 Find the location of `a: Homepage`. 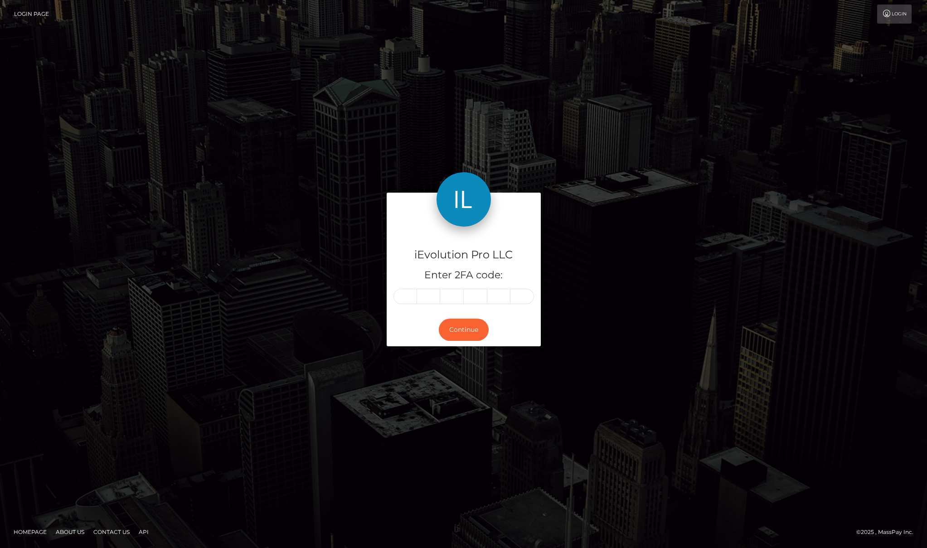

a: Homepage is located at coordinates (30, 532).